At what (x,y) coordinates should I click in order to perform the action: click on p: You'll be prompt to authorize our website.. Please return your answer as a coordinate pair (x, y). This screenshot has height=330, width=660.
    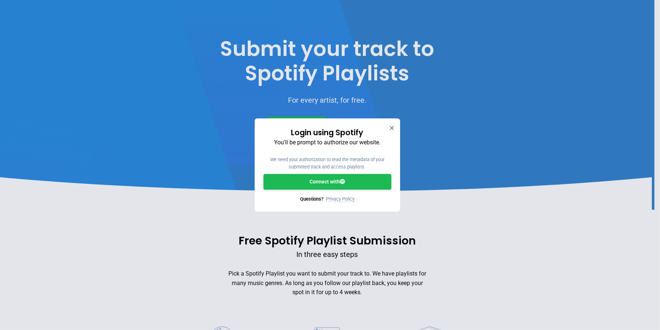
    Looking at the image, I should click on (327, 143).